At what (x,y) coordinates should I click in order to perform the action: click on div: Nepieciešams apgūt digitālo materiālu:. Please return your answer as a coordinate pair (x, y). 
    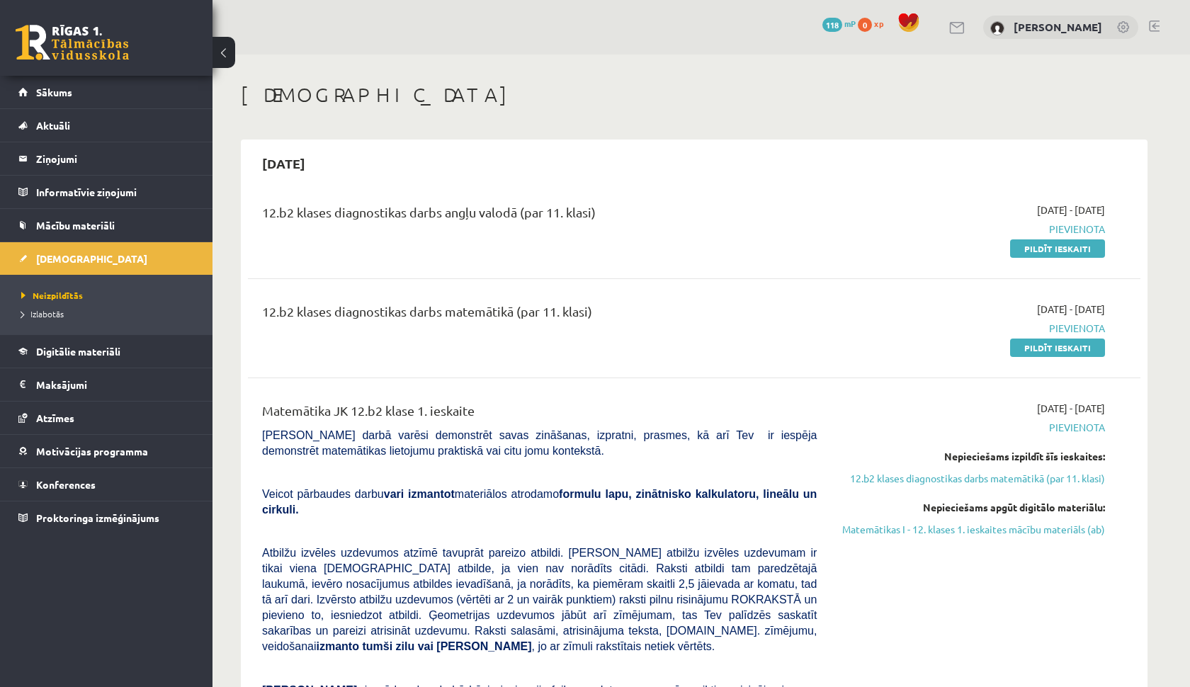
    Looking at the image, I should click on (971, 507).